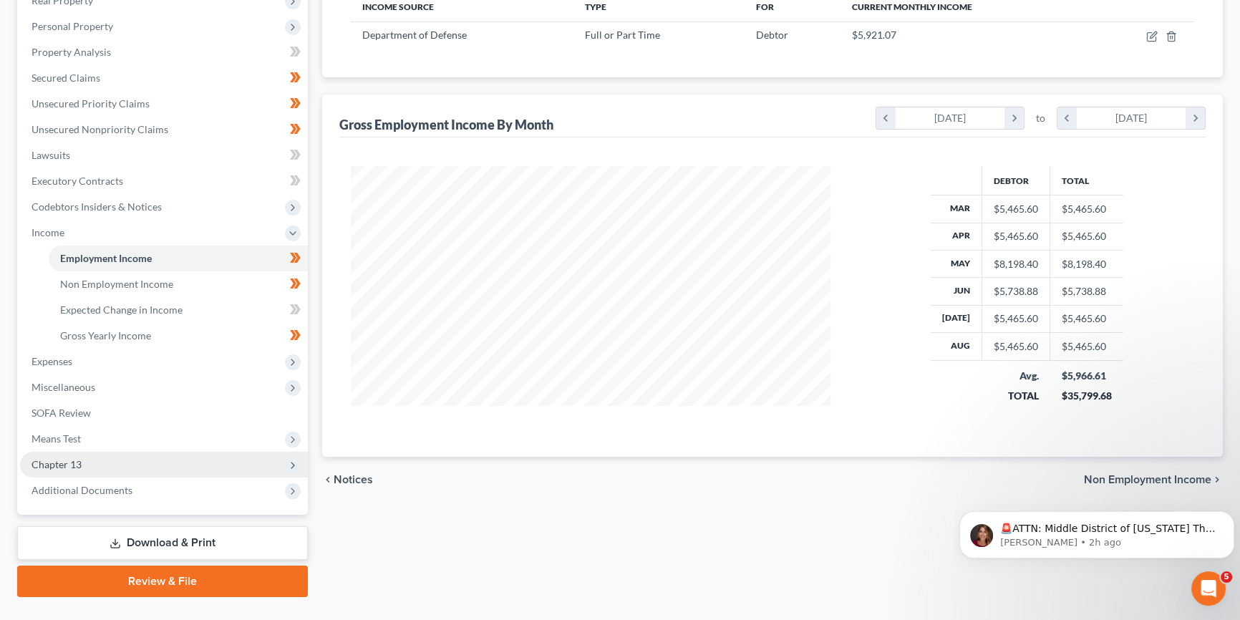  Describe the element at coordinates (1227, 577) in the screenshot. I see `span: 5` at that location.